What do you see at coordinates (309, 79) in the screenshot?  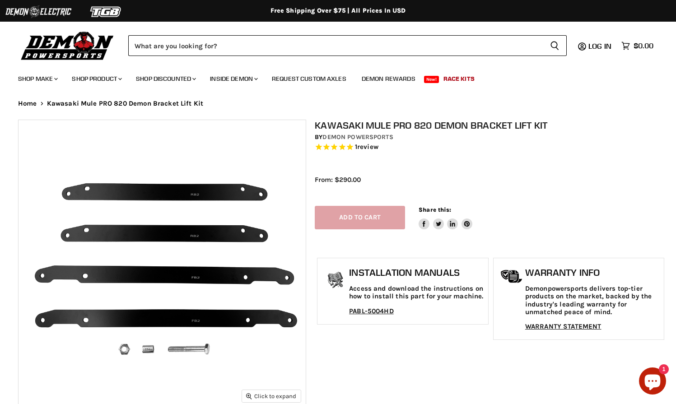 I see `a: Request Custom Axles` at bounding box center [309, 79].